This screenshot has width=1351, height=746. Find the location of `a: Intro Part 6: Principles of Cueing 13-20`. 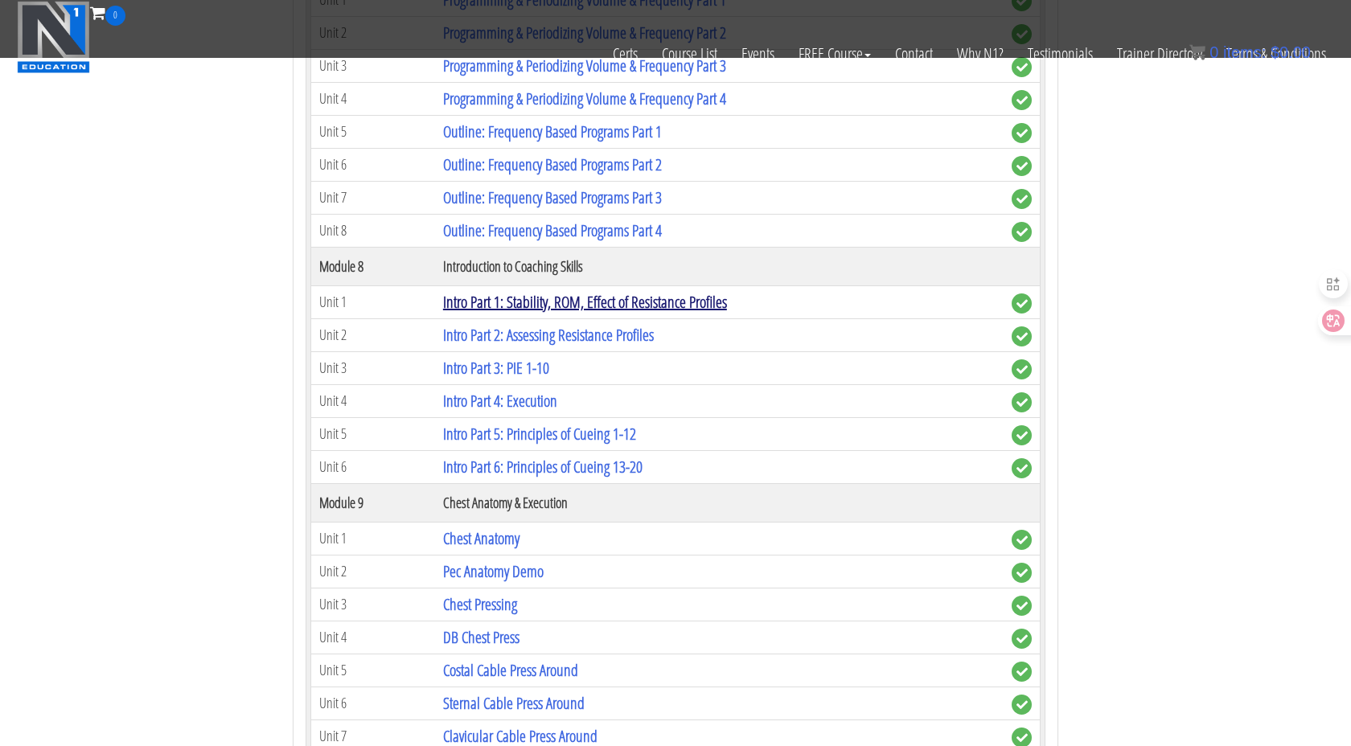

a: Intro Part 6: Principles of Cueing 13-20 is located at coordinates (543, 466).